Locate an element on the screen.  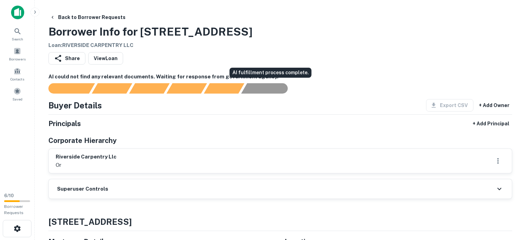
div: Search is located at coordinates (17, 34).